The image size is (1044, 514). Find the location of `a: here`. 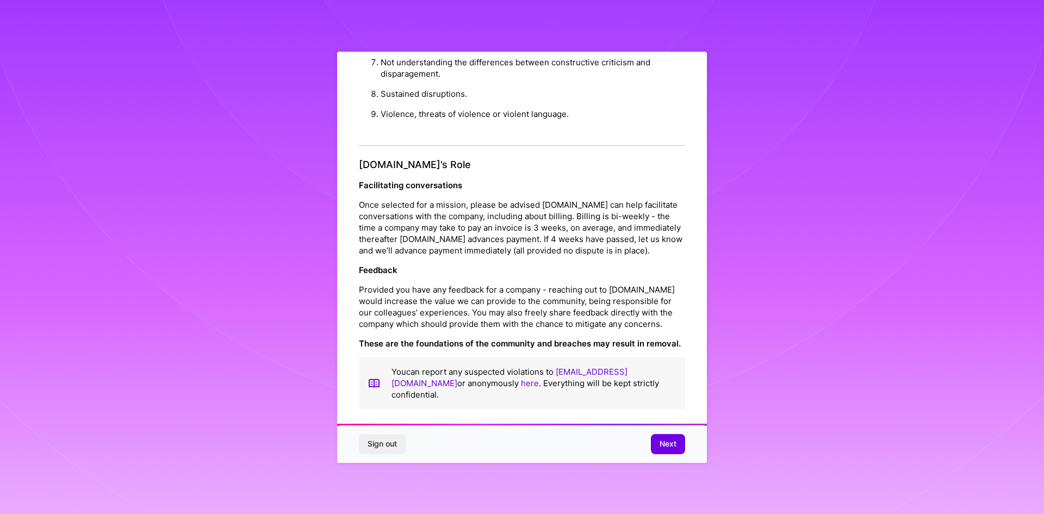

a: here is located at coordinates (530, 383).